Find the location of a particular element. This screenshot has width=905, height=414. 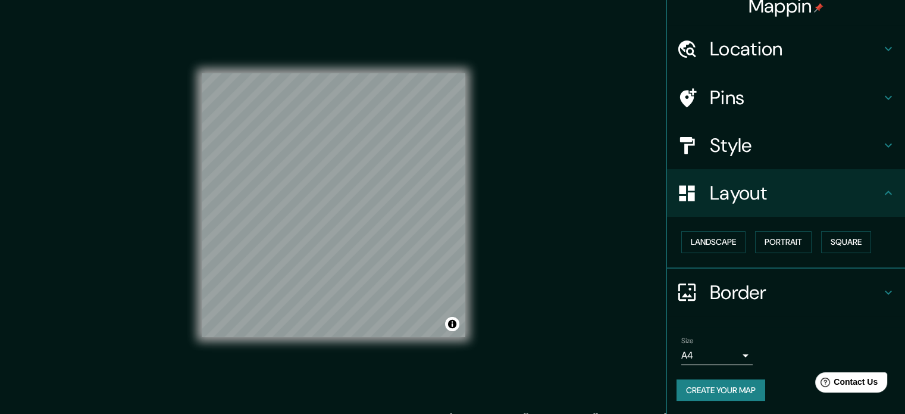

button: Portrait is located at coordinates (783, 242).